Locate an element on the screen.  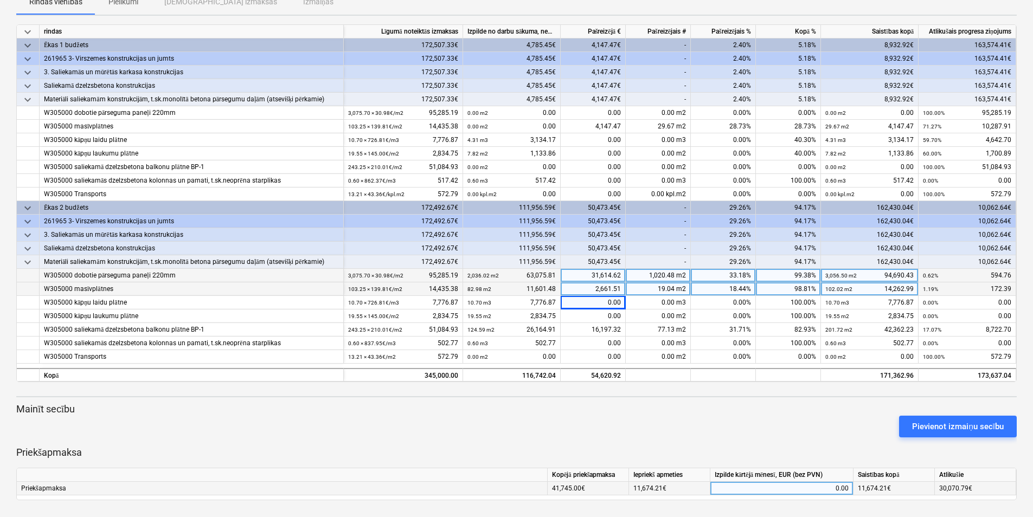
div: Ēkas 1 budžets is located at coordinates (191, 45).